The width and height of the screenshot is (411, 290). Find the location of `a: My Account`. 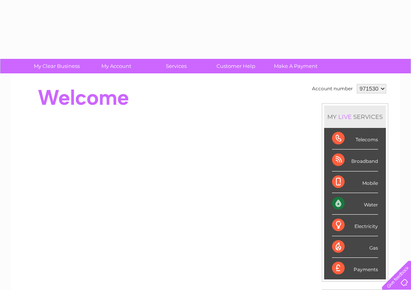

a: My Account is located at coordinates (116, 66).